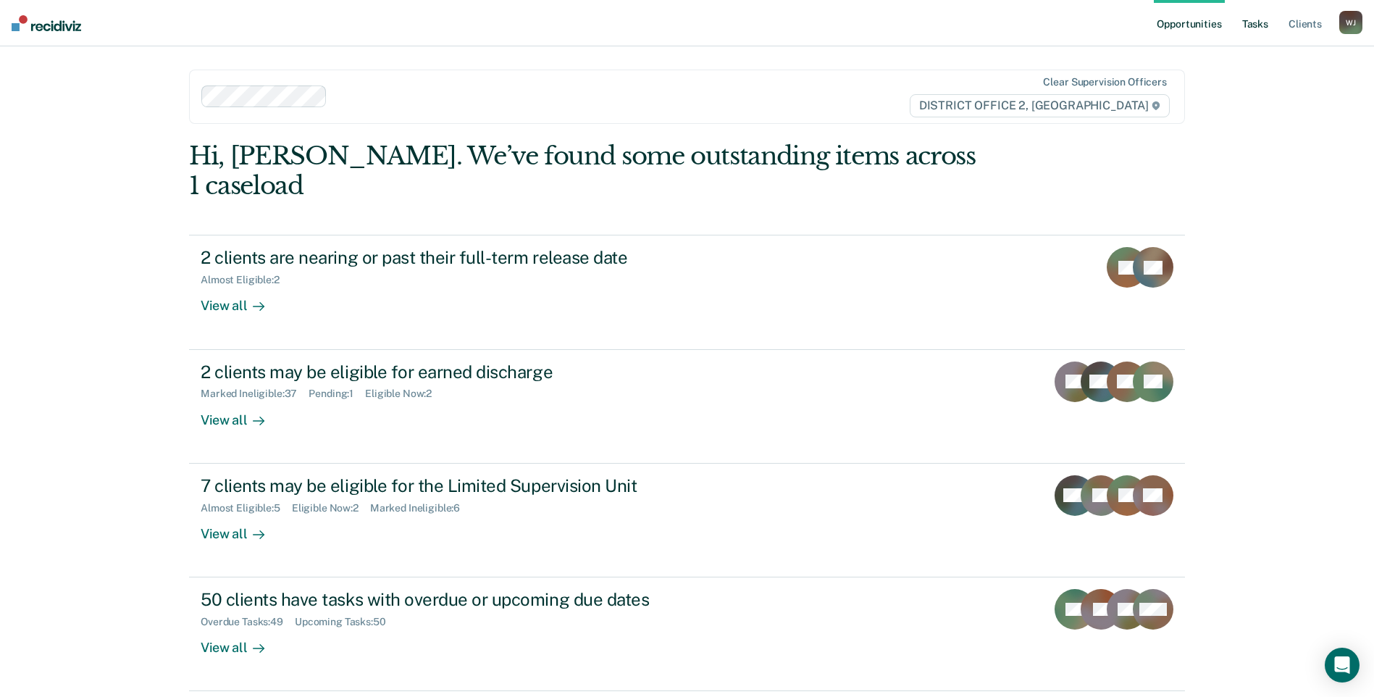 Image resolution: width=1374 pixels, height=697 pixels. I want to click on div: 50 clients have tasks with overdue or upcoming due dates, so click(455, 599).